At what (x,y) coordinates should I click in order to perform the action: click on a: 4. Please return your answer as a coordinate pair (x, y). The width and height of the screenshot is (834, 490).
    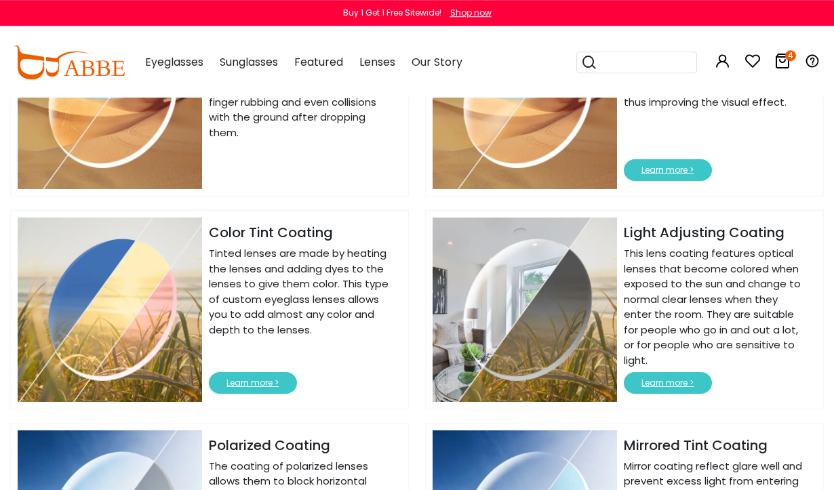
    Looking at the image, I should click on (782, 63).